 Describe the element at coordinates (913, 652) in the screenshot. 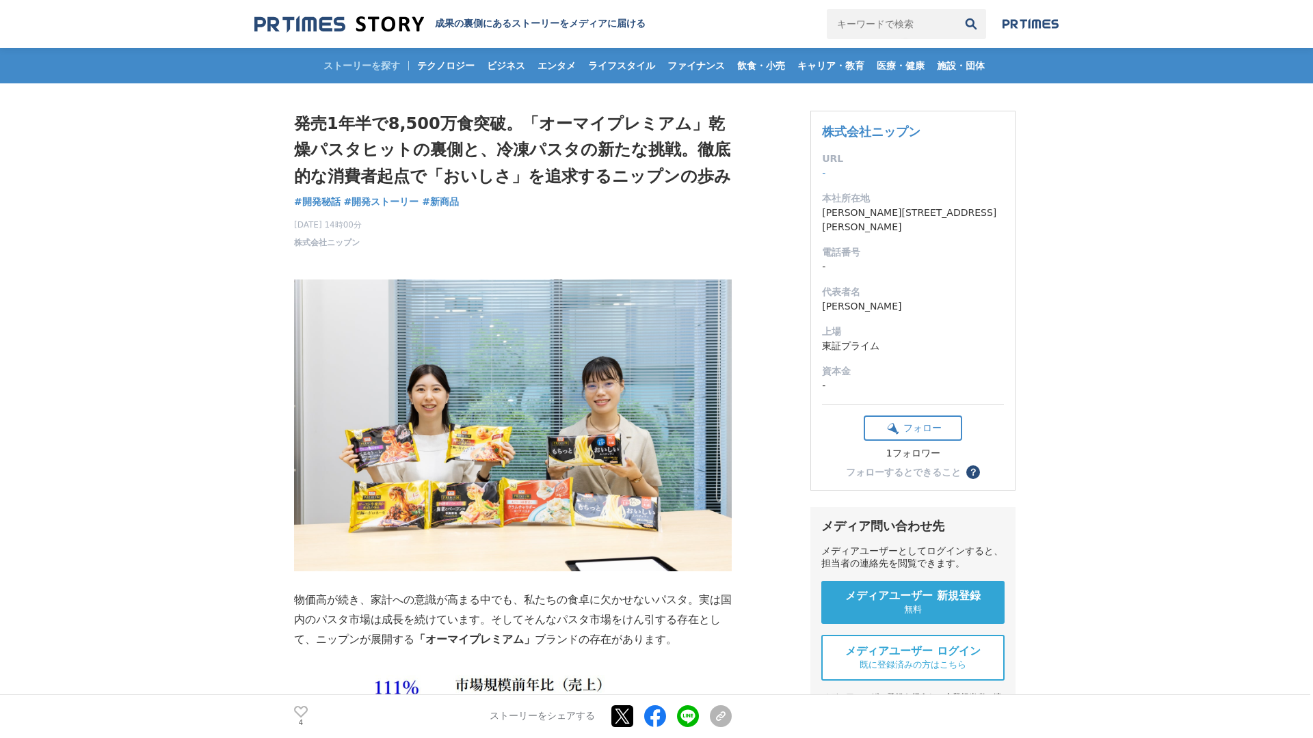

I see `span: メディアユーザー ログイン` at that location.